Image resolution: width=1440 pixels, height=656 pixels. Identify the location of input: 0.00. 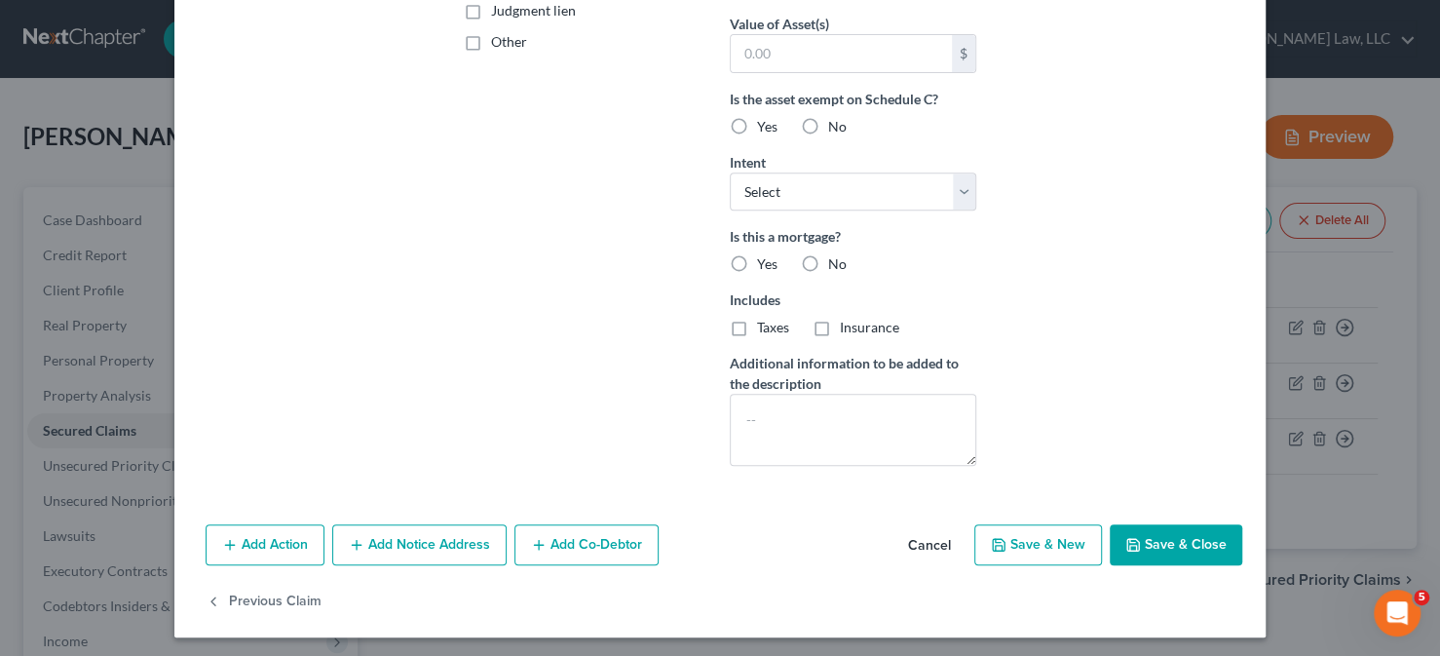
(841, 54).